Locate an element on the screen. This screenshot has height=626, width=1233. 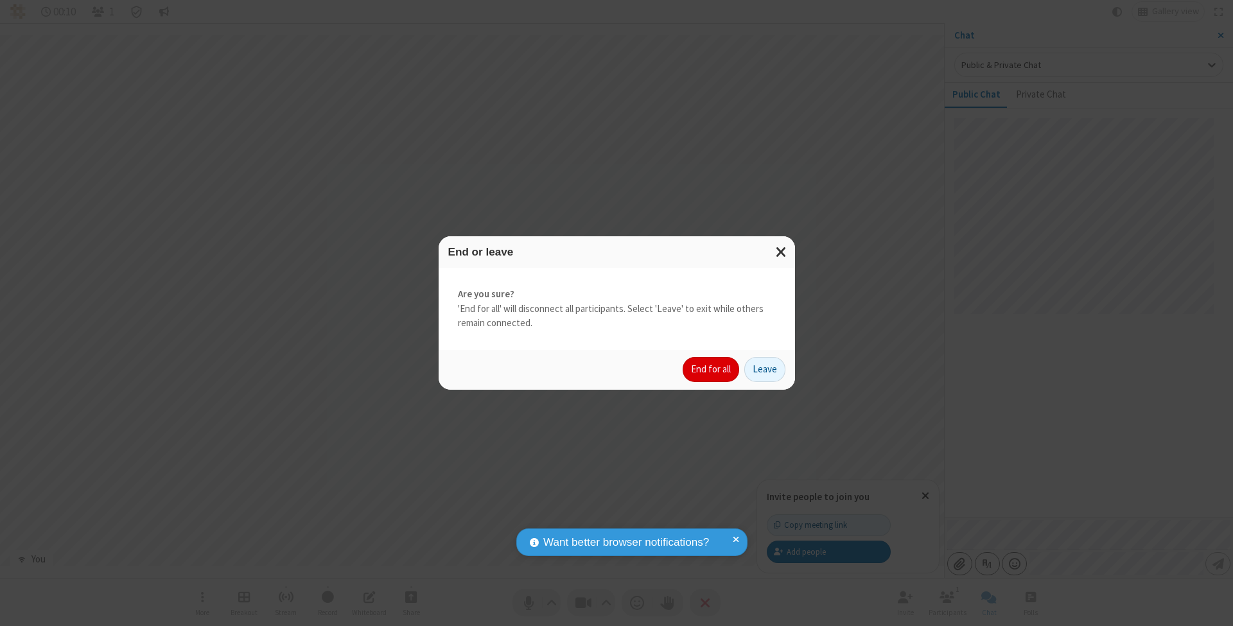
button: Close modal is located at coordinates (781, 252).